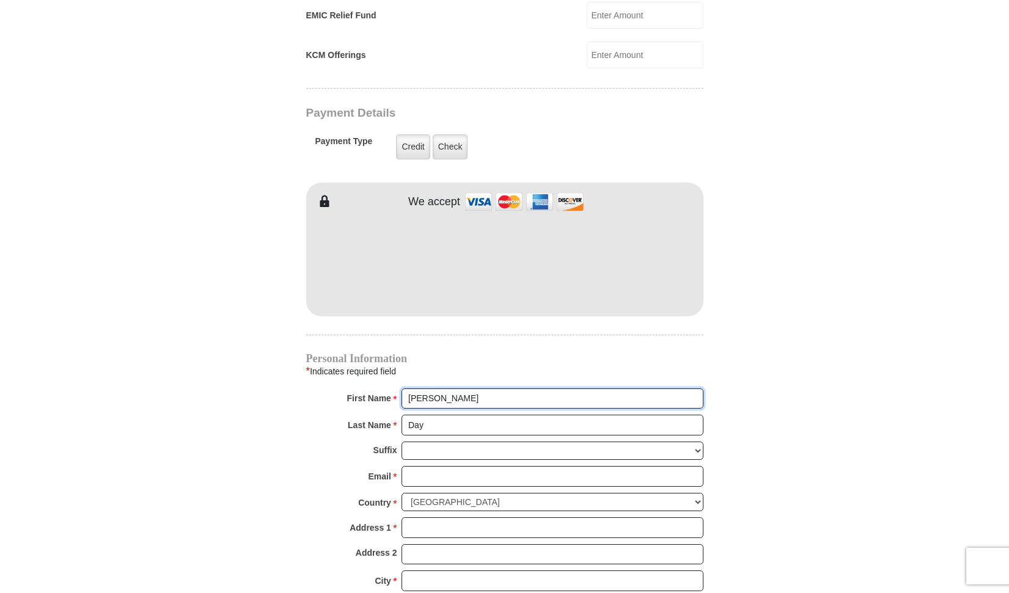 This screenshot has height=593, width=1009. Describe the element at coordinates (505, 359) in the screenshot. I see `h4: Personal Information` at that location.